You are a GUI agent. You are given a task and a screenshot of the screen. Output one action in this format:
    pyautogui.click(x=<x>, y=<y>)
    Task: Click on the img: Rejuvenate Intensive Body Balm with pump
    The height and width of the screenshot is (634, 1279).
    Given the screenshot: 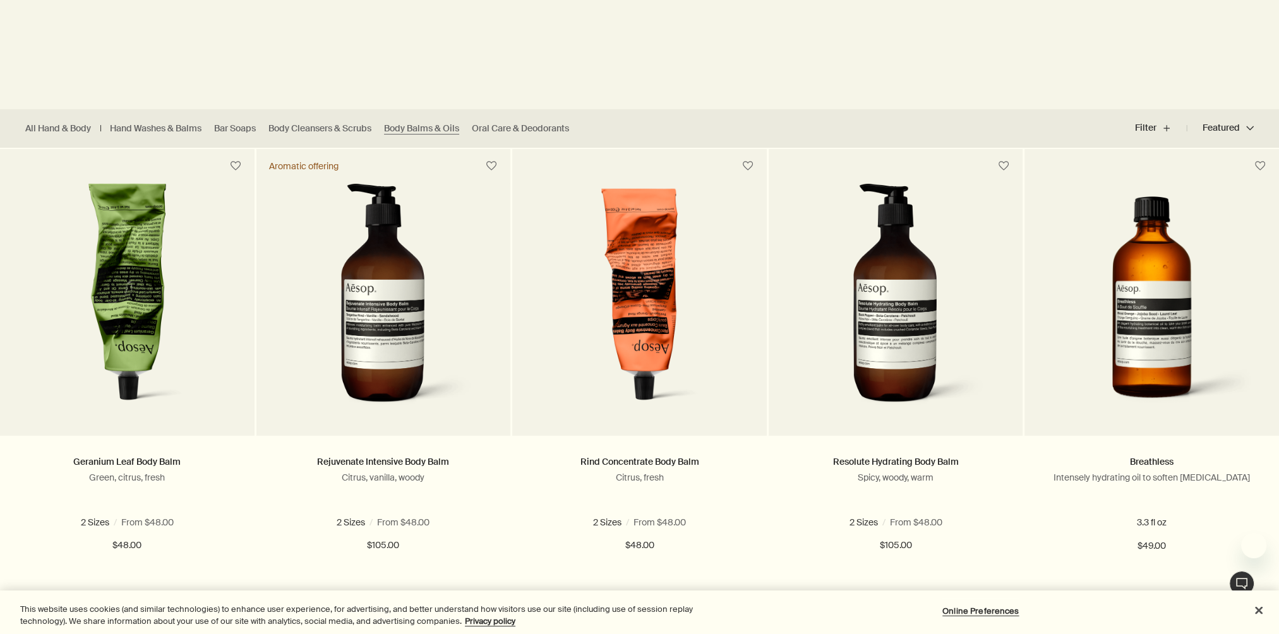 What is the action you would take?
    pyautogui.click(x=383, y=300)
    